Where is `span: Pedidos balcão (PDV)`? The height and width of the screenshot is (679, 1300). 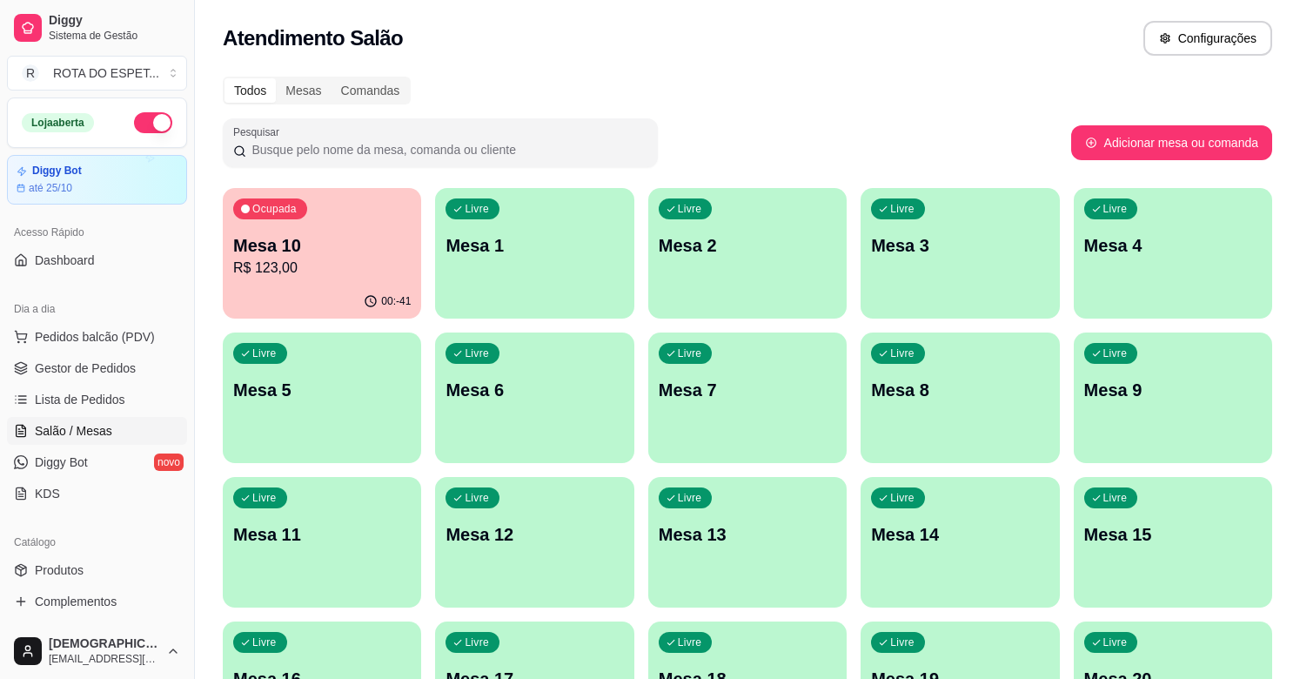 span: Pedidos balcão (PDV) is located at coordinates (95, 337).